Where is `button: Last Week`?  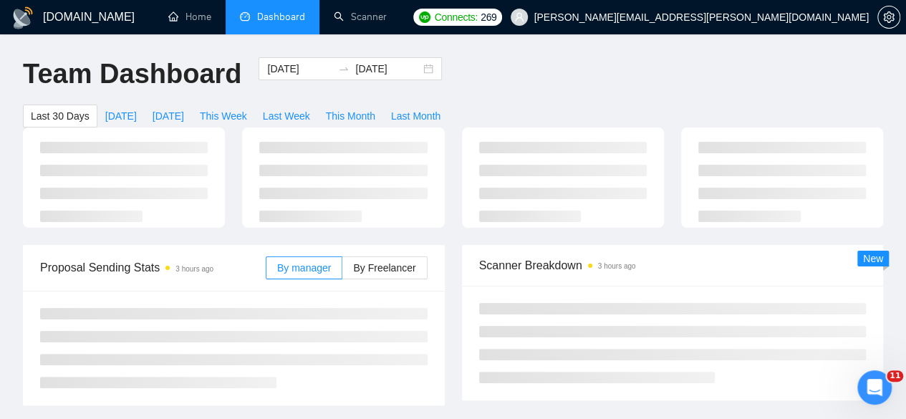 button: Last Week is located at coordinates (287, 116).